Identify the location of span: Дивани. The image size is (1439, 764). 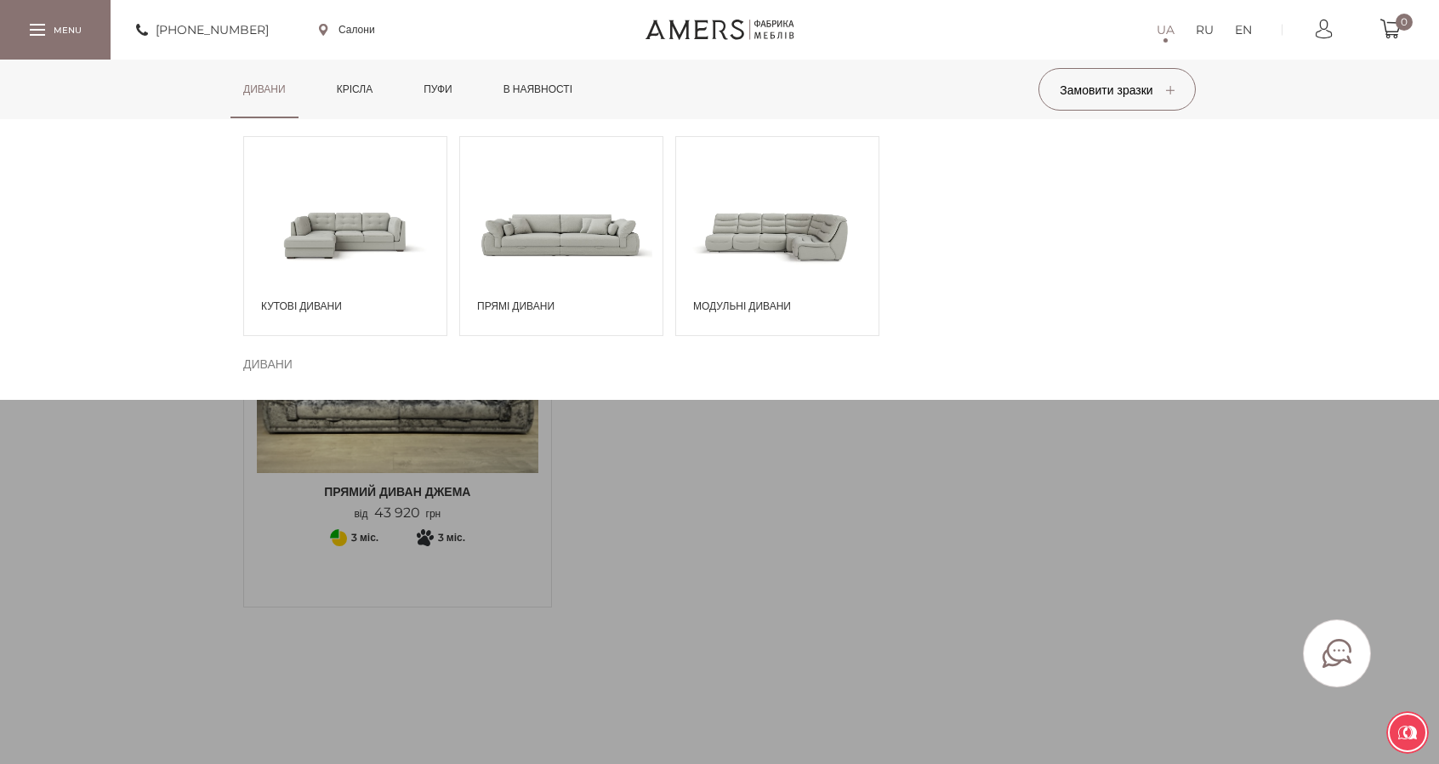
(268, 364).